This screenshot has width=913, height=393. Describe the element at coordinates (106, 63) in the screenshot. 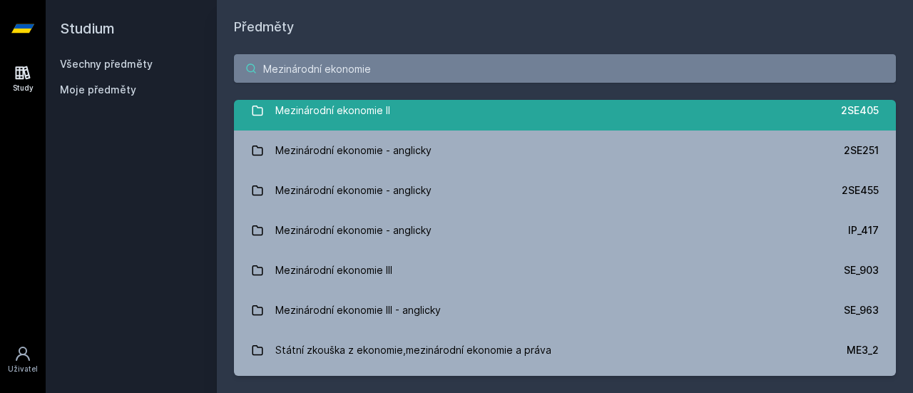

I see `a: Všechny předměty` at that location.